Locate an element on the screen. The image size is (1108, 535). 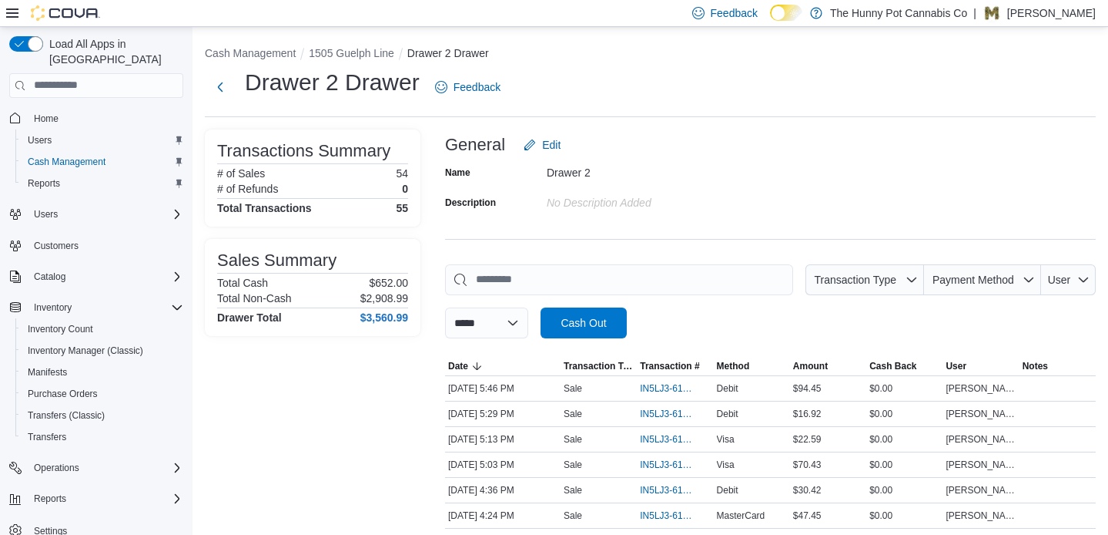
button: Amount is located at coordinates (828, 366).